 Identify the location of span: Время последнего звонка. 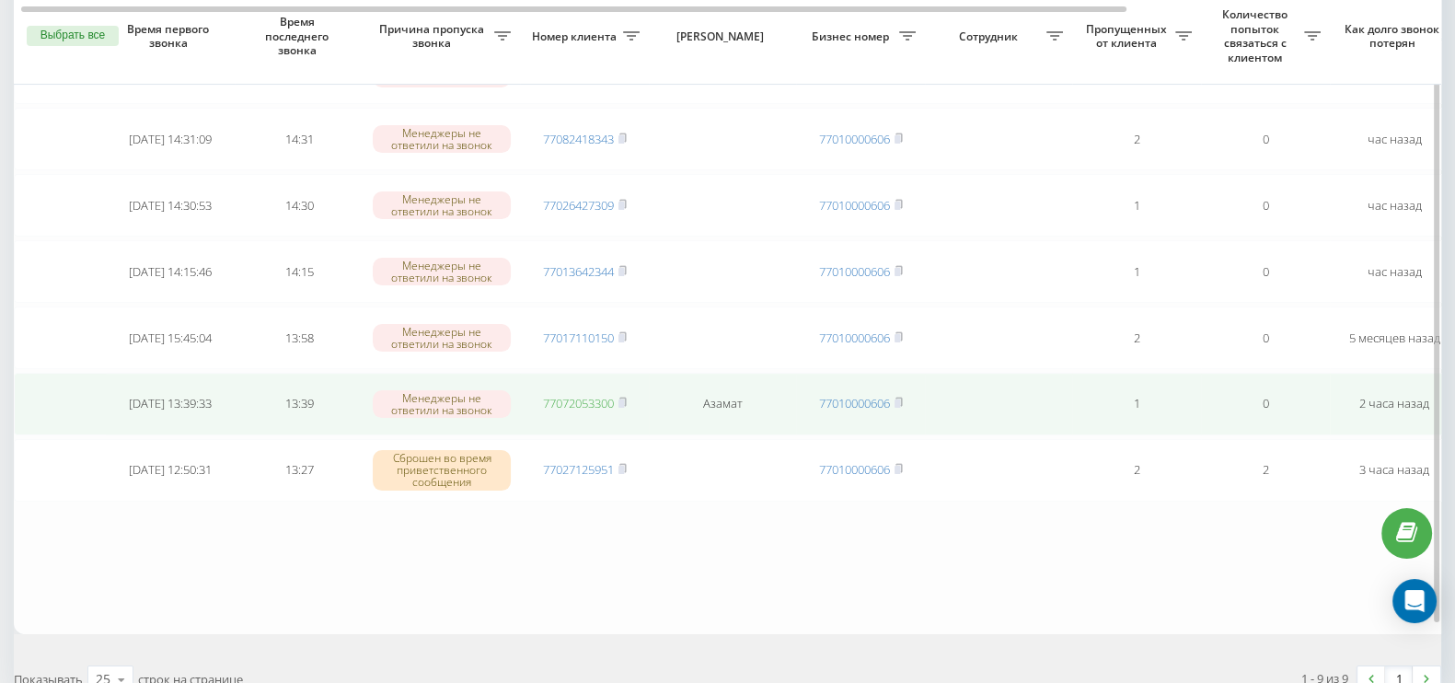
(299, 36).